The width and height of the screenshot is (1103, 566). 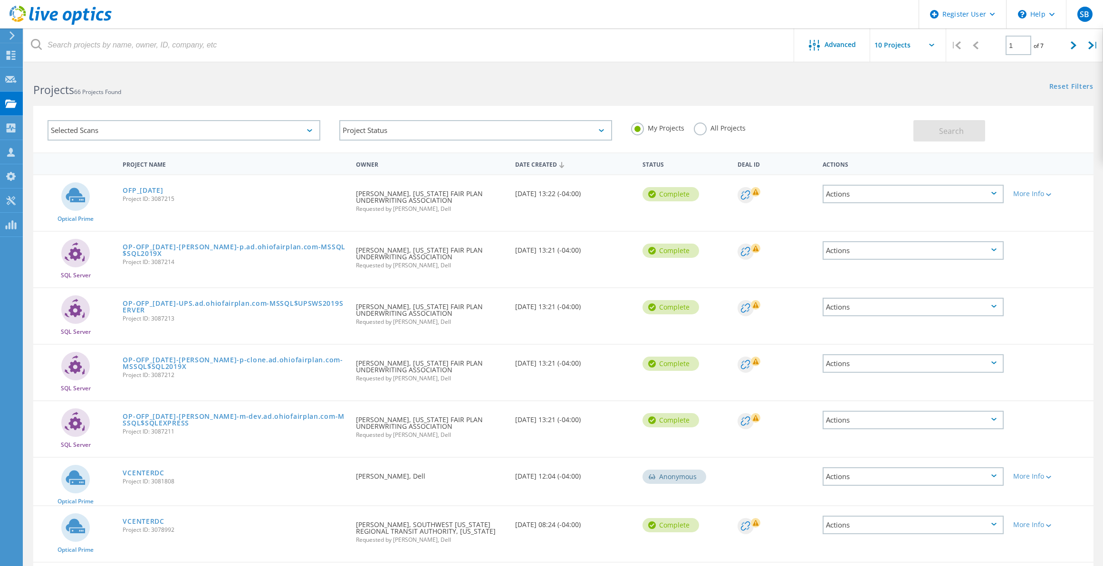 What do you see at coordinates (949, 131) in the screenshot?
I see `button: Search` at bounding box center [949, 131].